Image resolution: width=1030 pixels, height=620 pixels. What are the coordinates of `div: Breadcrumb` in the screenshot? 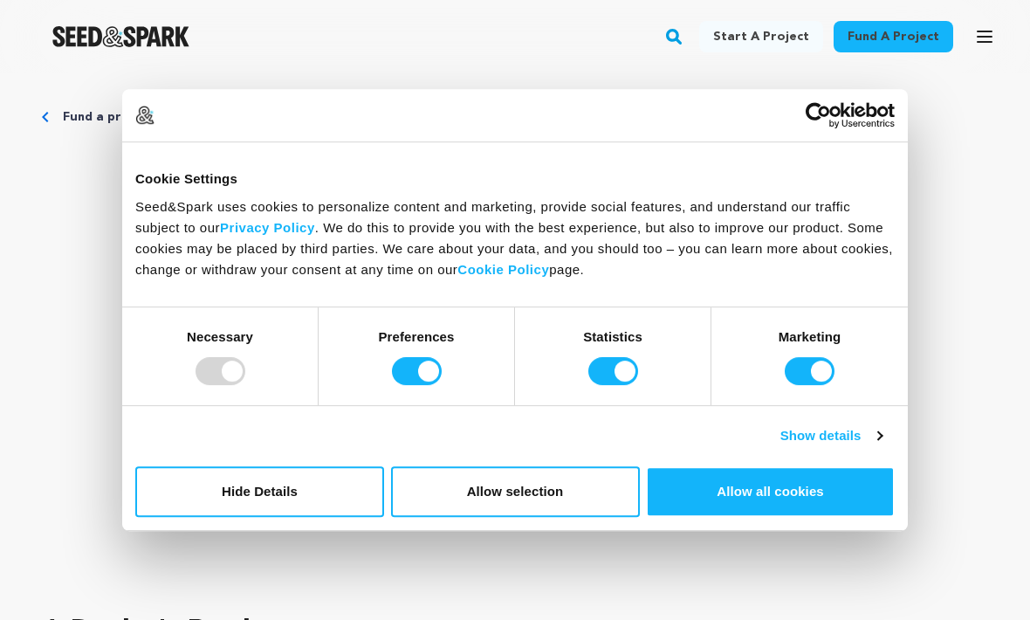 It's located at (515, 117).